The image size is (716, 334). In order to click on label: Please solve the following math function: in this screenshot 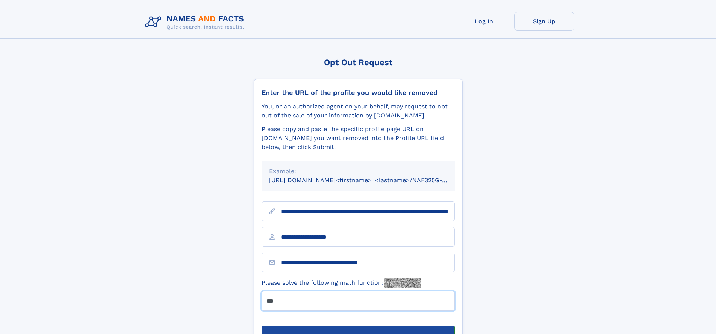, I will do `click(341, 283)`.